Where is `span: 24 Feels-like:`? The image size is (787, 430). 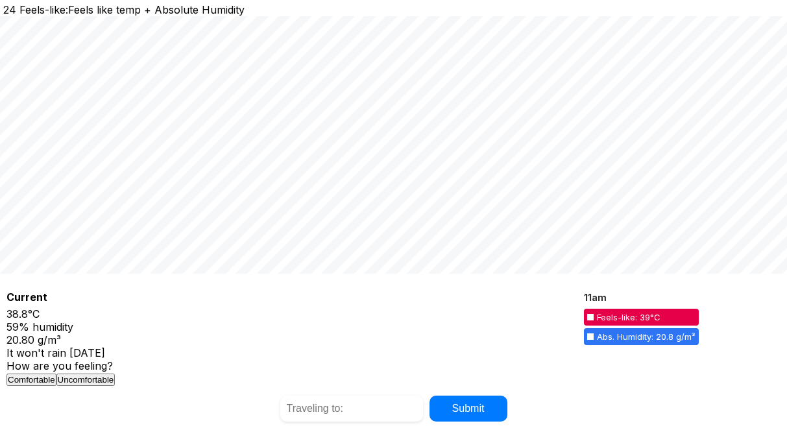 span: 24 Feels-like: is located at coordinates (36, 10).